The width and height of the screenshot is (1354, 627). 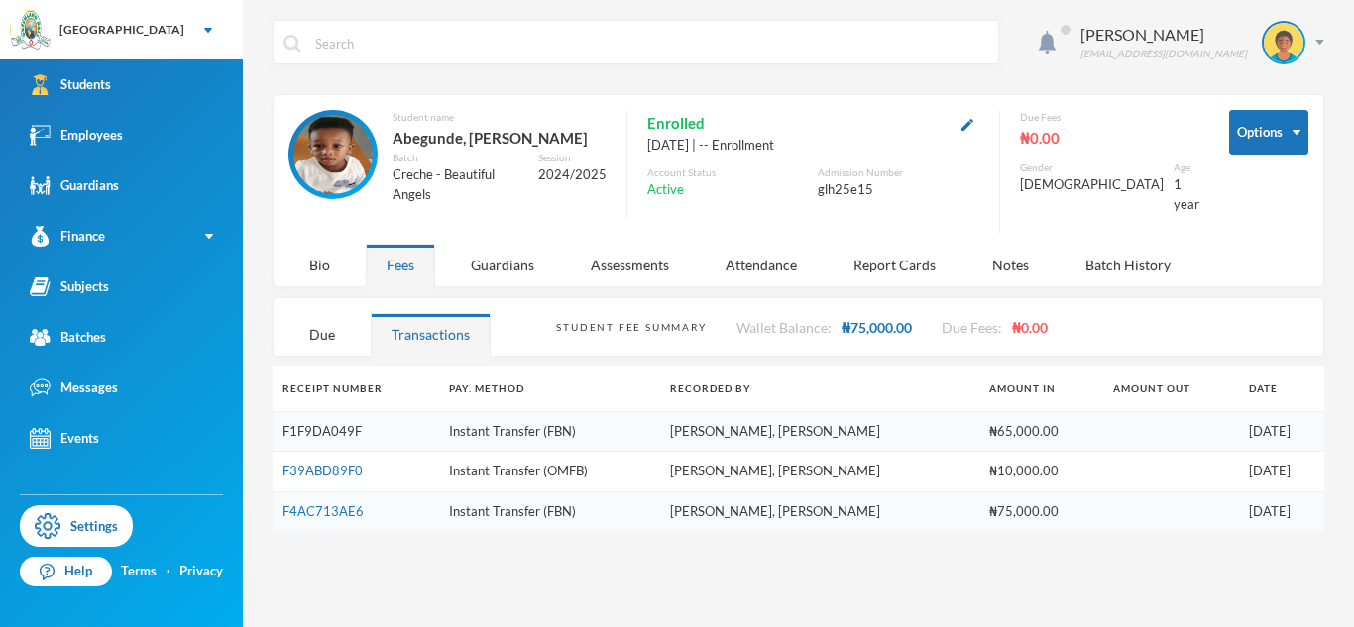 What do you see at coordinates (1109, 138) in the screenshot?
I see `div: ₦0.00` at bounding box center [1109, 138].